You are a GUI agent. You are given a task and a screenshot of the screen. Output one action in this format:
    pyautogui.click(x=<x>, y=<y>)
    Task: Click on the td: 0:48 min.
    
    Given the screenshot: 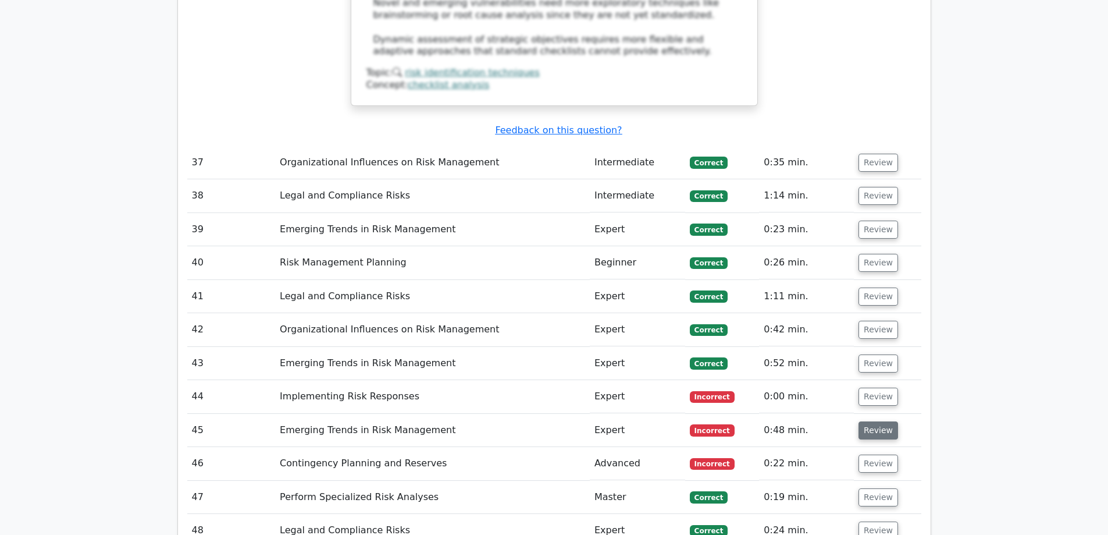 What is the action you would take?
    pyautogui.click(x=806, y=430)
    